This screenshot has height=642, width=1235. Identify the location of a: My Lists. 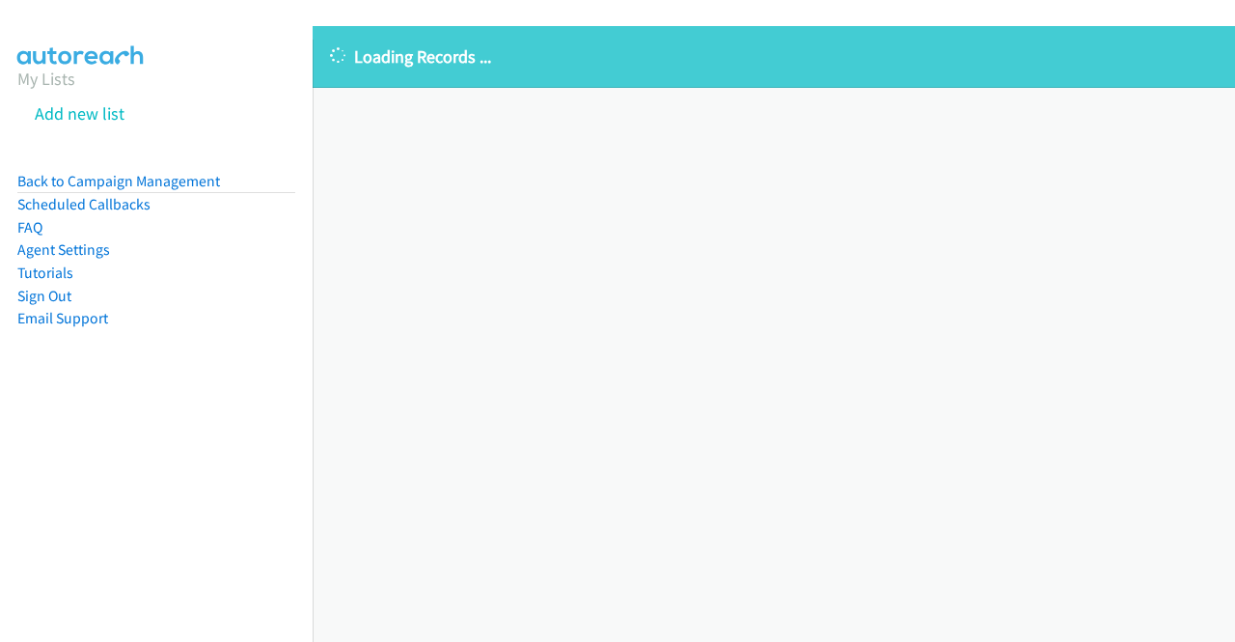
(46, 78).